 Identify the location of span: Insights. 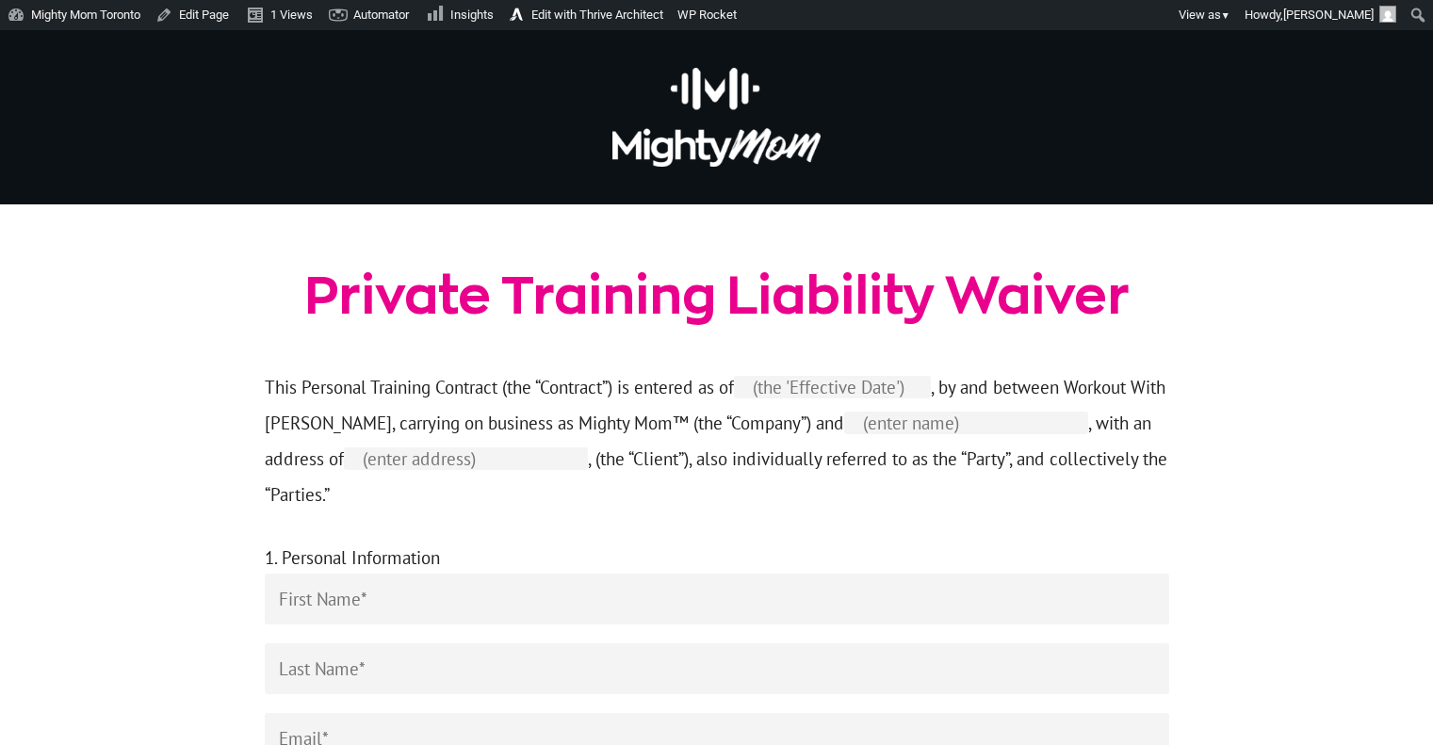
(472, 14).